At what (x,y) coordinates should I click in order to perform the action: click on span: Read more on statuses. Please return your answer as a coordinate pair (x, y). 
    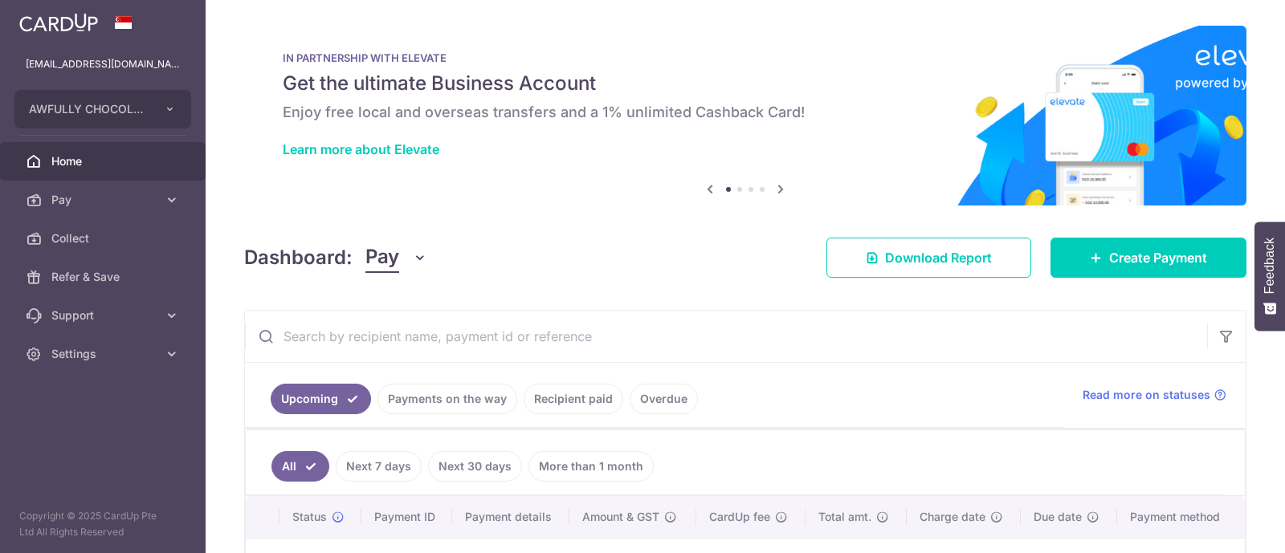
    Looking at the image, I should click on (1146, 395).